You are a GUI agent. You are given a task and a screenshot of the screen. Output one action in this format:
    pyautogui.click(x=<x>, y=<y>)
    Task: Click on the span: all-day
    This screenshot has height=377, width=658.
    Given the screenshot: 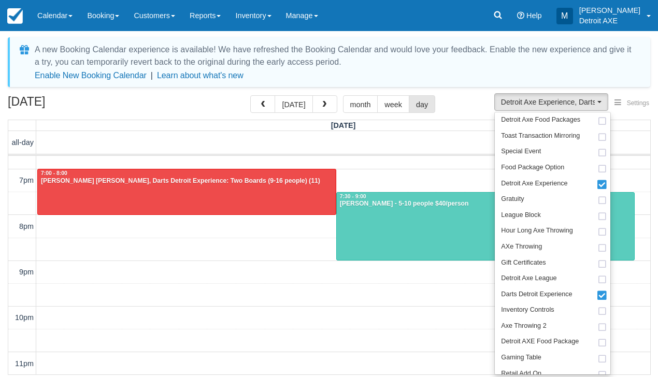 What is the action you would take?
    pyautogui.click(x=23, y=143)
    